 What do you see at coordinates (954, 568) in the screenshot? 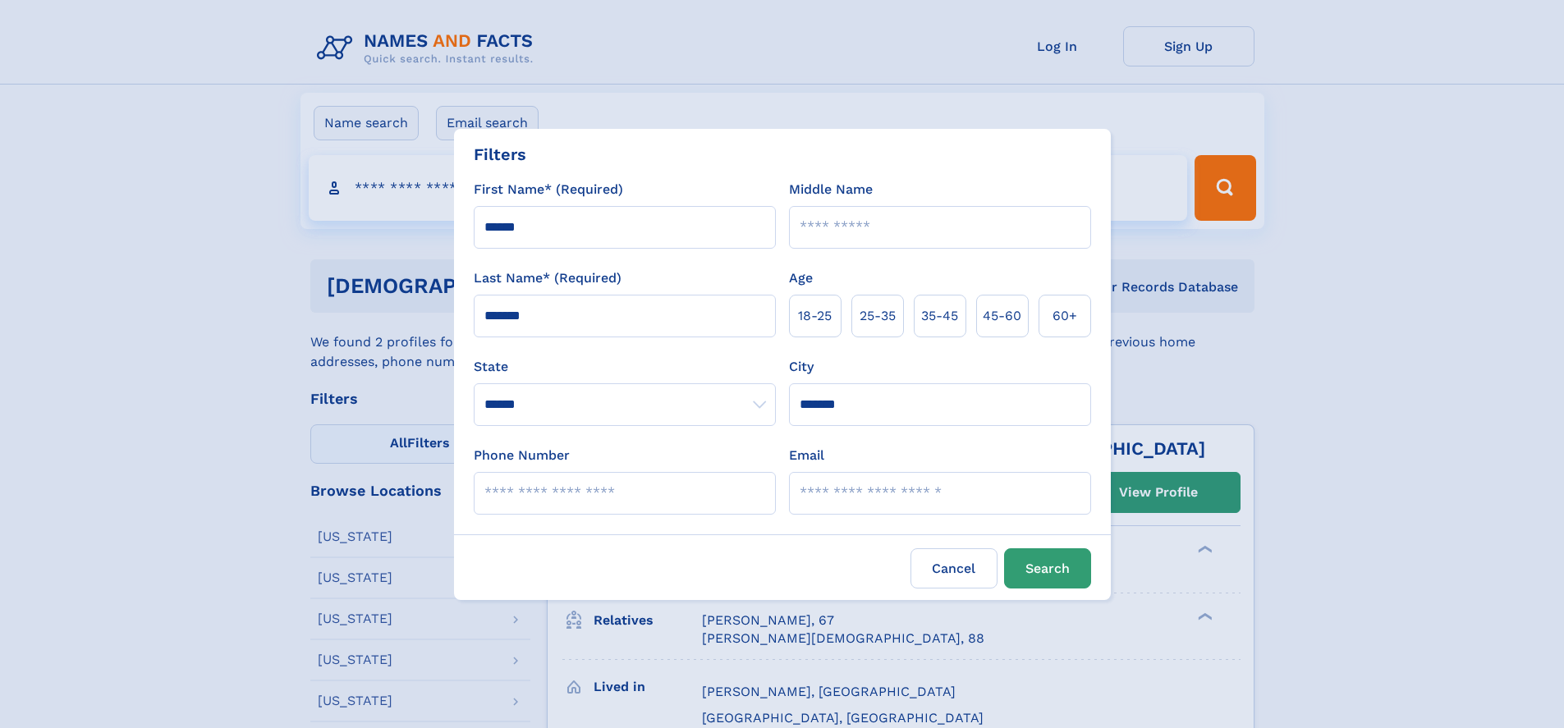
I see `label: Cancel` at bounding box center [954, 568].